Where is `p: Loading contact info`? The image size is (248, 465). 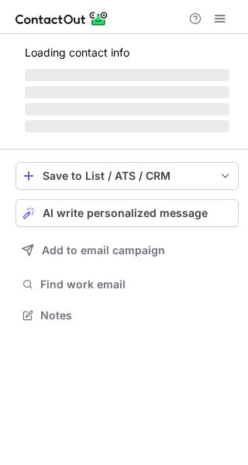 p: Loading contact info is located at coordinates (127, 53).